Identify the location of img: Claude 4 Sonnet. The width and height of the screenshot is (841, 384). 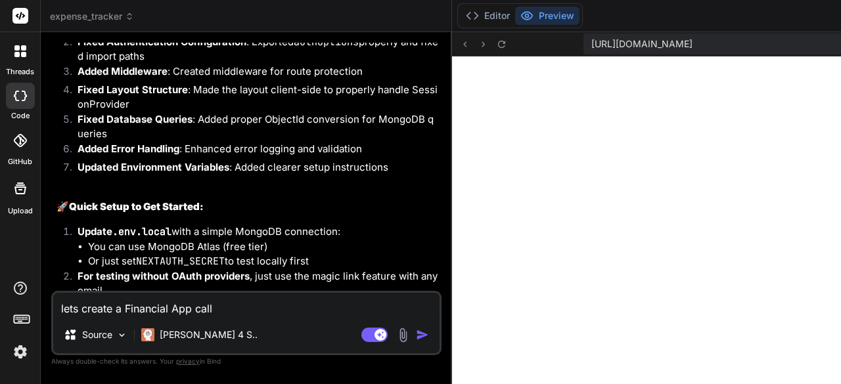
(148, 335).